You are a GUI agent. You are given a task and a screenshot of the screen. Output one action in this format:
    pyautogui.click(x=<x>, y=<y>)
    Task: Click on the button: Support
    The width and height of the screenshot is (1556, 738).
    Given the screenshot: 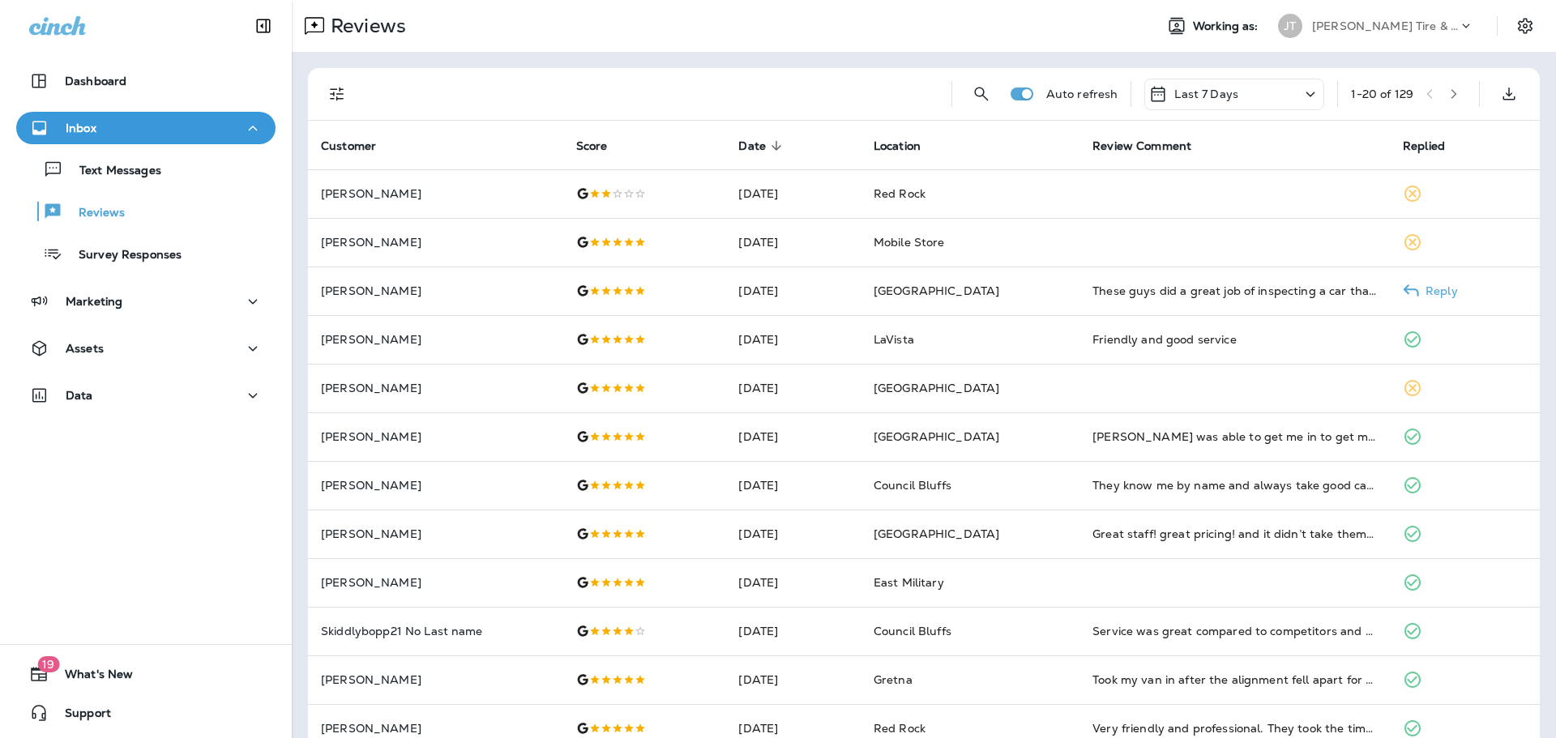 What is the action you would take?
    pyautogui.click(x=146, y=713)
    